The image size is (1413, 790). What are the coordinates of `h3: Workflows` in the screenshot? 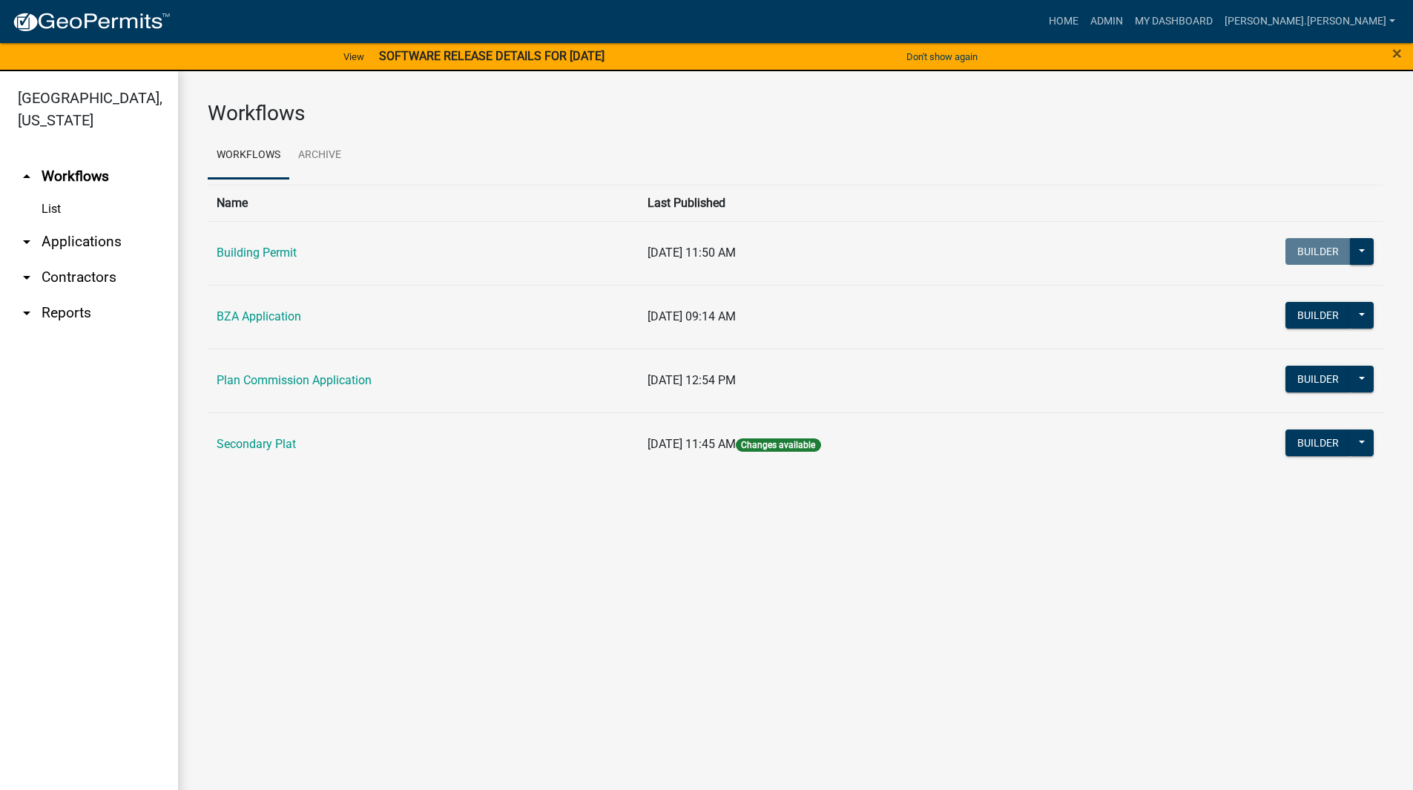 It's located at (795, 113).